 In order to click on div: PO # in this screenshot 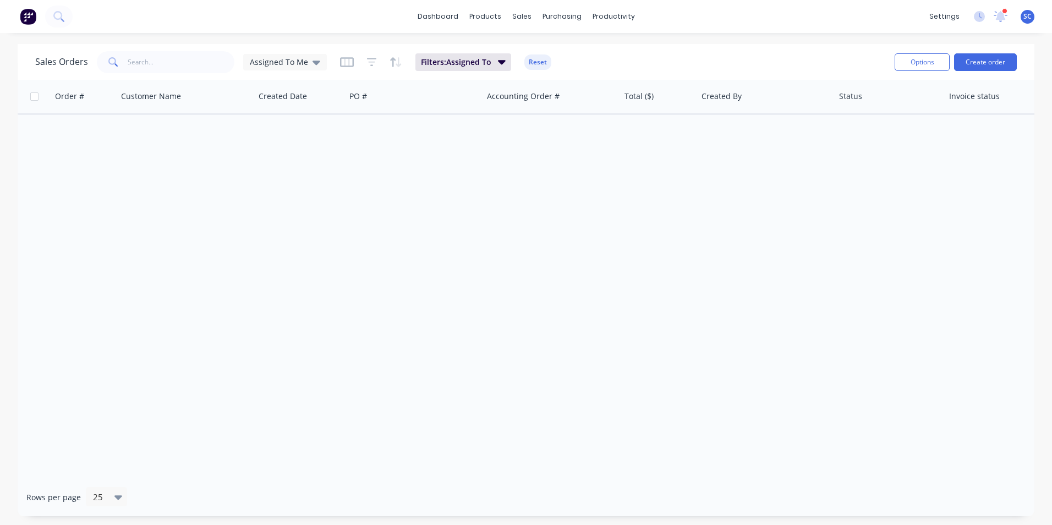, I will do `click(358, 96)`.